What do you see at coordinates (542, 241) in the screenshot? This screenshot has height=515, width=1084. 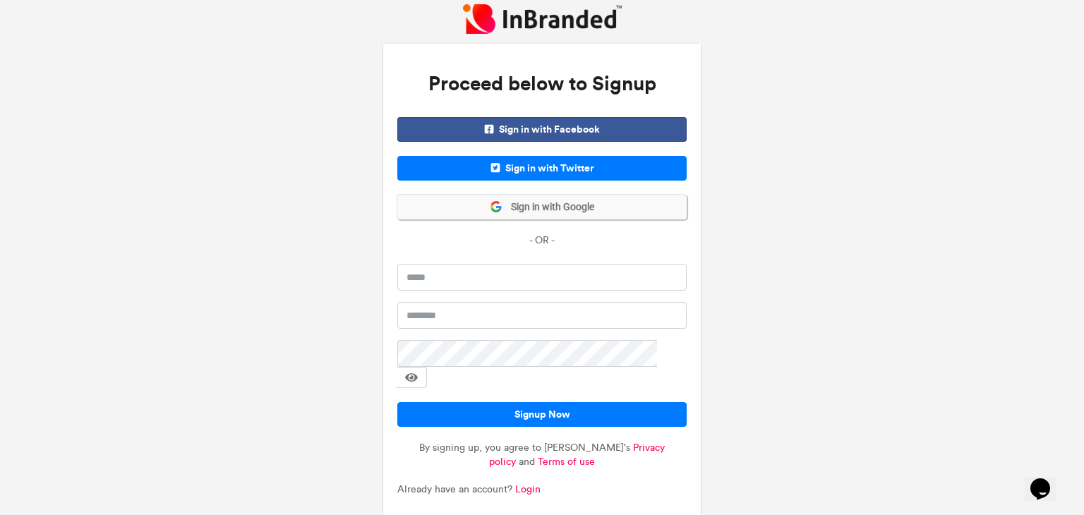 I see `p: - OR -` at bounding box center [542, 241].